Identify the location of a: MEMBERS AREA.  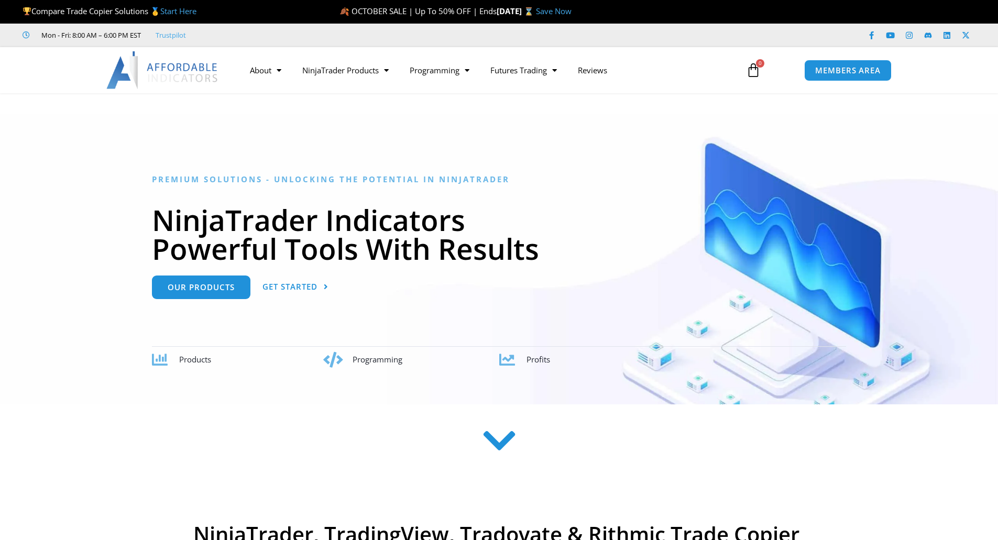
(848, 70).